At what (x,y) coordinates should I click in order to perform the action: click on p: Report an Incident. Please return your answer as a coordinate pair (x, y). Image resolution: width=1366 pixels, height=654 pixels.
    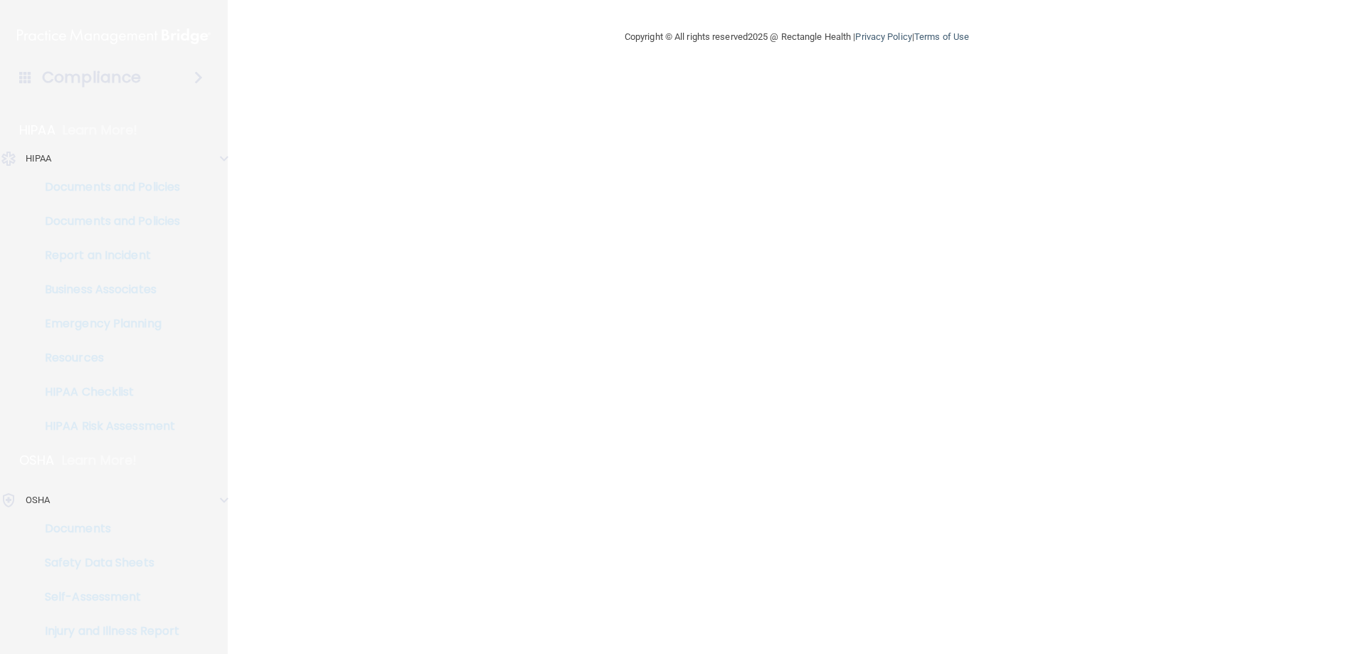
    Looking at the image, I should click on (106, 255).